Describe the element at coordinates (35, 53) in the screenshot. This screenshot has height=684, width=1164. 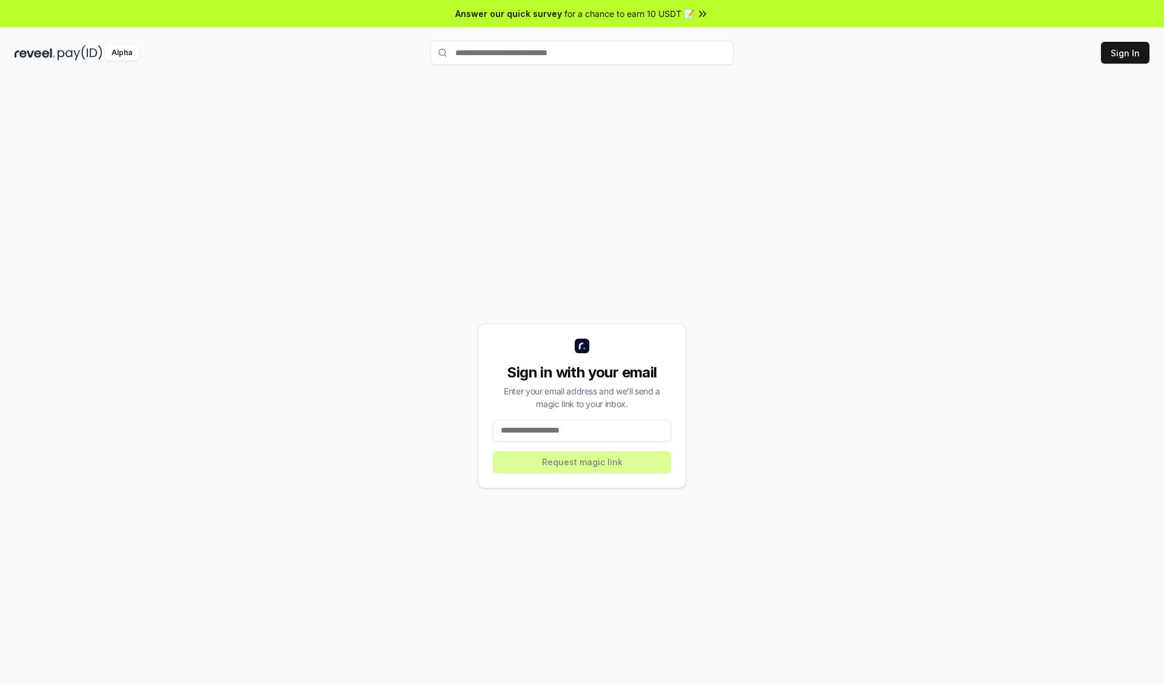
I see `img: reveel_dark` at that location.